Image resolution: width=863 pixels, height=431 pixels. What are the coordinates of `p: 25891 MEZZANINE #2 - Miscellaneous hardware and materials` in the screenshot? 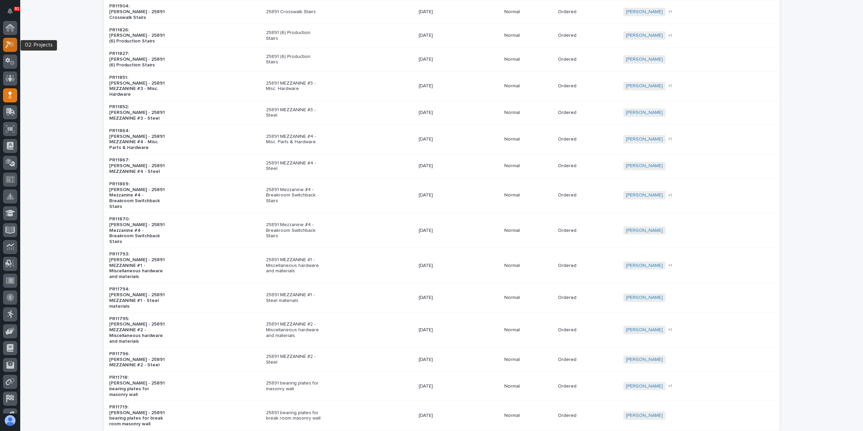 It's located at (294, 330).